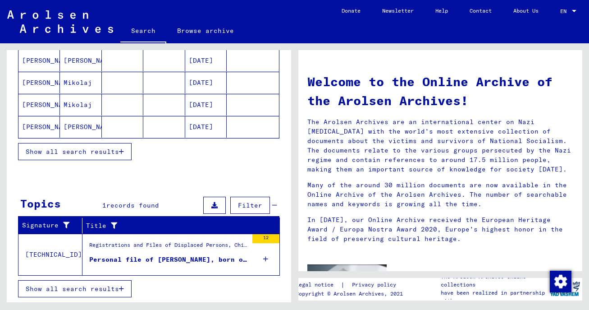 Image resolution: width=589 pixels, height=310 pixels. Describe the element at coordinates (440, 91) in the screenshot. I see `h1: Welcome to the Online Archive of the Arolsen Archives!` at that location.